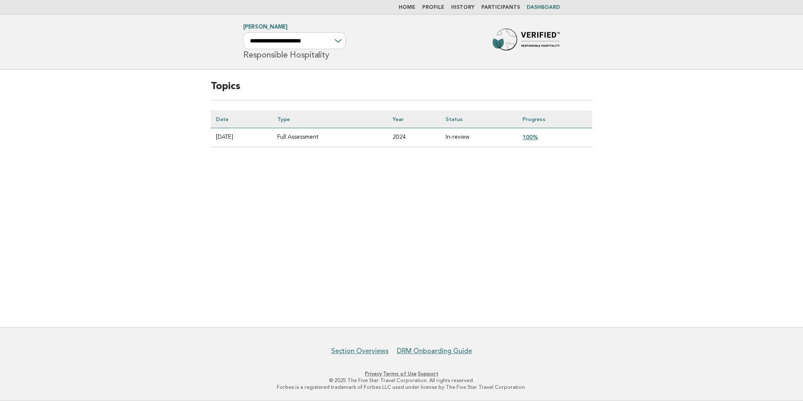 The image size is (803, 401). What do you see at coordinates (543, 8) in the screenshot?
I see `a: Dashboard` at bounding box center [543, 8].